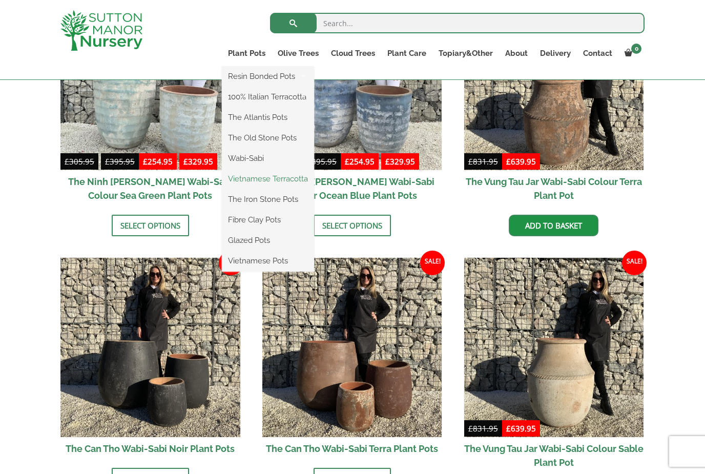 The height and width of the screenshot is (474, 705). Describe the element at coordinates (353, 53) in the screenshot. I see `a: Cloud Trees` at that location.